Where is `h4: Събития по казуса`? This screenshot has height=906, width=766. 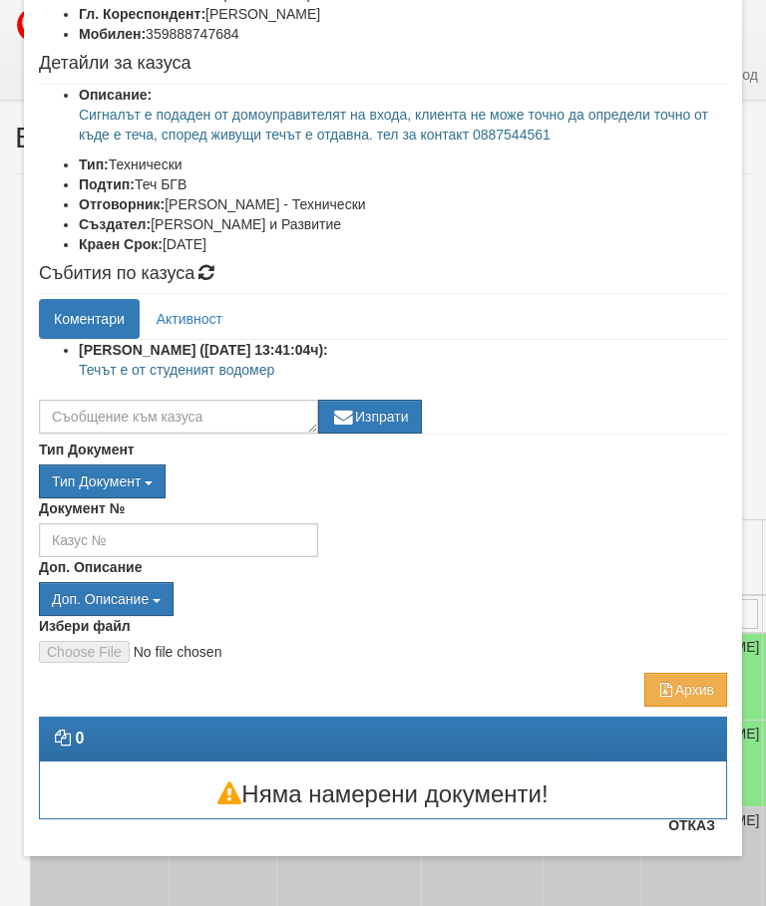 h4: Събития по казуса is located at coordinates (383, 274).